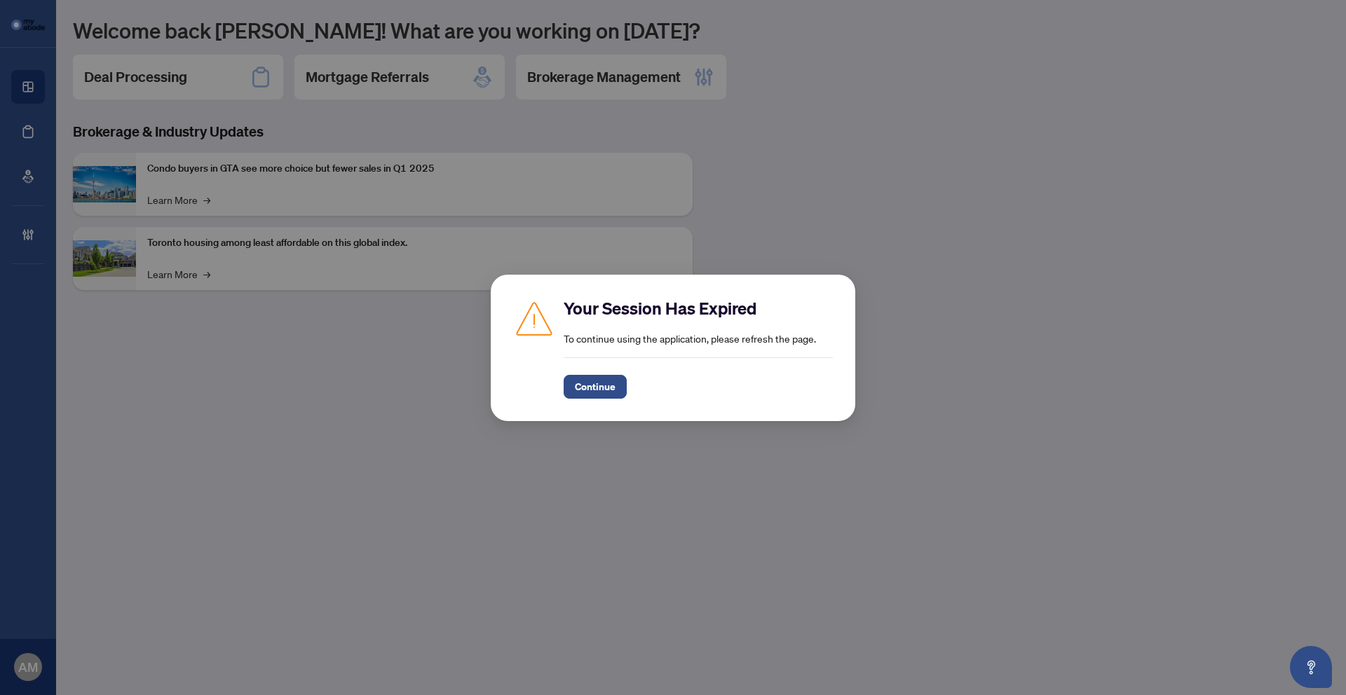 The height and width of the screenshot is (695, 1346). I want to click on button: Continue, so click(595, 387).